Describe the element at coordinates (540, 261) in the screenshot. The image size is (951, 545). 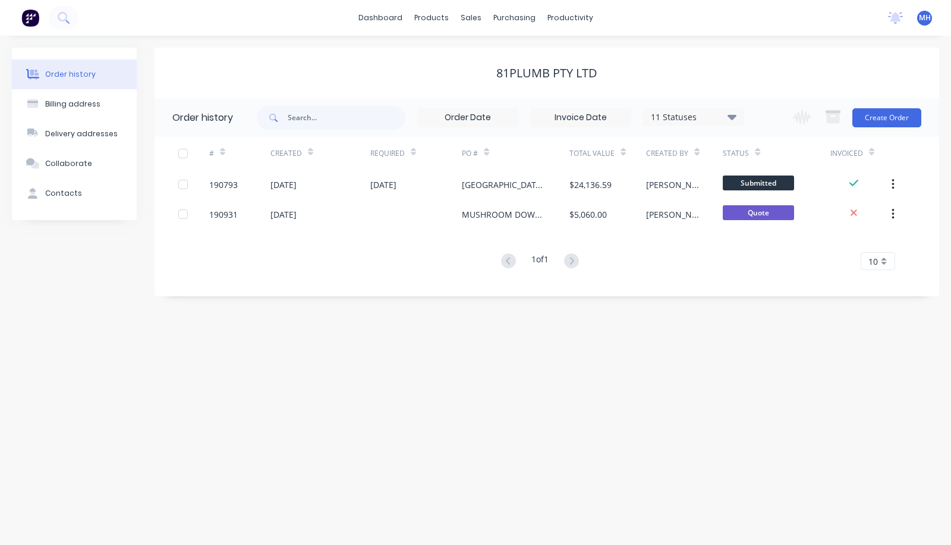
I see `div: 1 of 1` at that location.